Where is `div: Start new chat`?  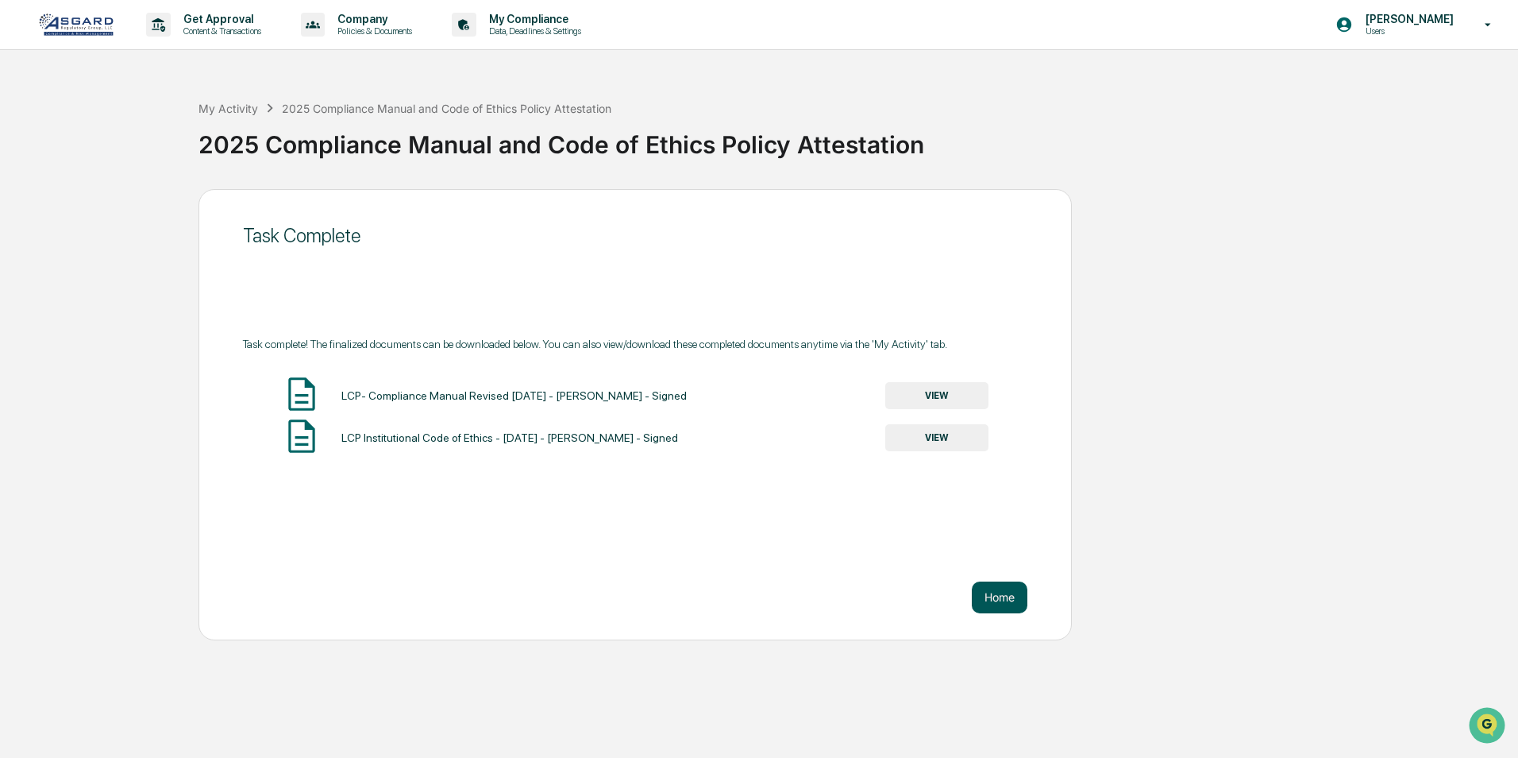 div: Start new chat is located at coordinates (157, 129).